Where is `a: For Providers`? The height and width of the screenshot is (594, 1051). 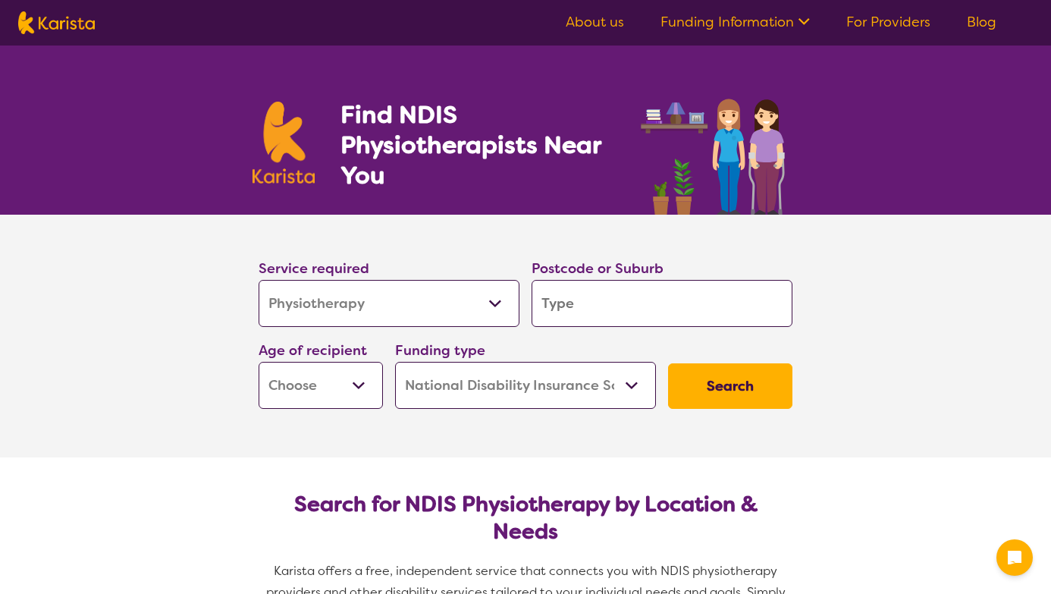
a: For Providers is located at coordinates (888, 22).